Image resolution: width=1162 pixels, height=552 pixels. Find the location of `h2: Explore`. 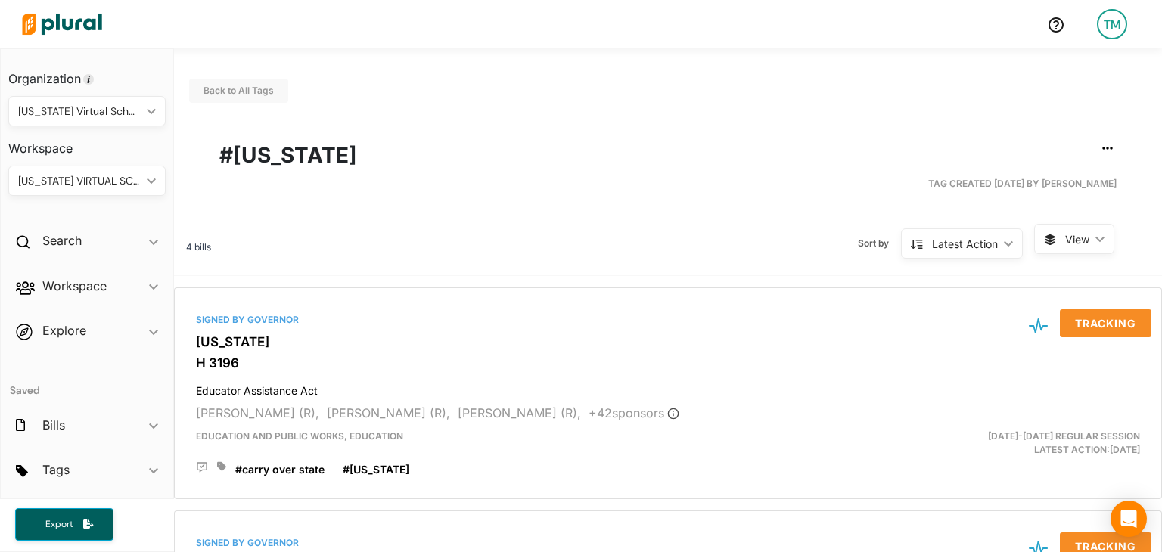

h2: Explore is located at coordinates (64, 331).